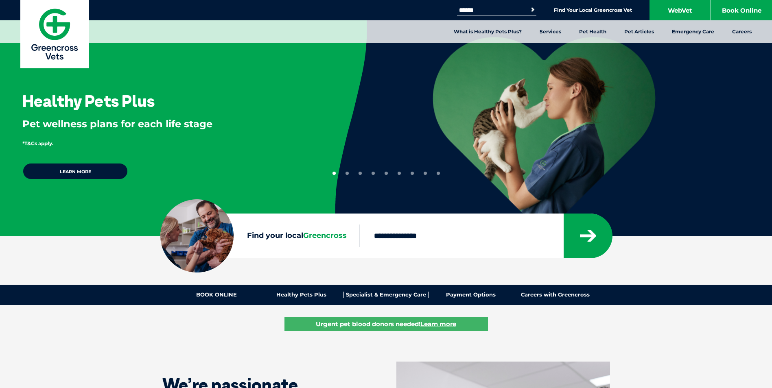 This screenshot has width=772, height=388. I want to click on a: Urgent pet blood donors needed!Learn more, so click(386, 324).